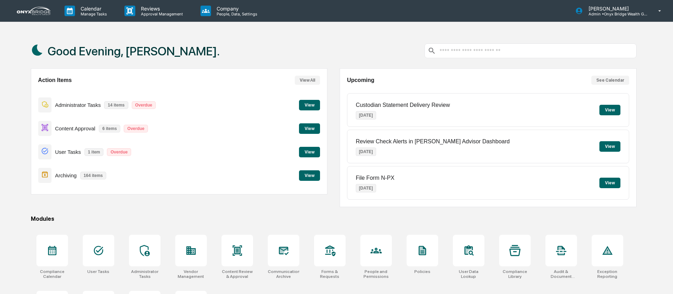 The width and height of the screenshot is (673, 294). I want to click on p: Calendar, so click(93, 8).